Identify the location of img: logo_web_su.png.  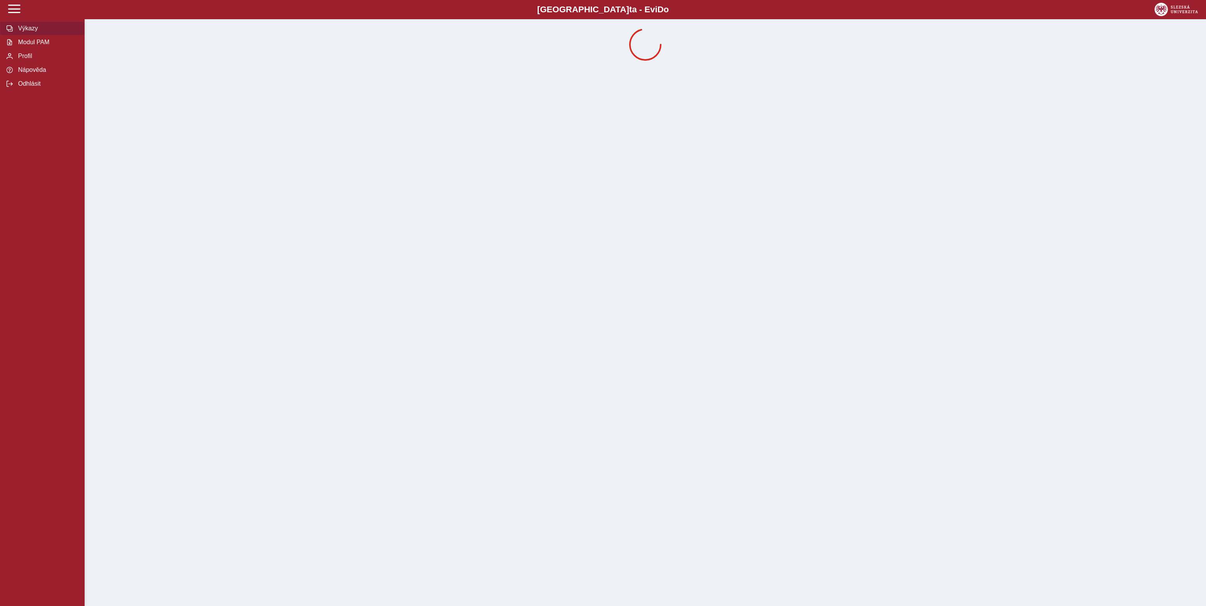
(1176, 9).